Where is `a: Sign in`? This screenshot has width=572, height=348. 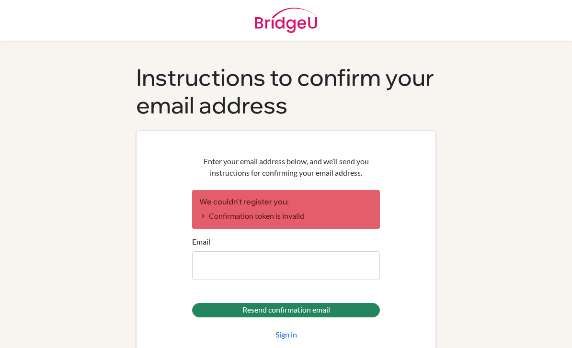 a: Sign in is located at coordinates (286, 335).